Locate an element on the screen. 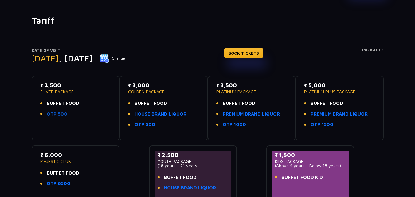 The height and width of the screenshot is (197, 415). p: YOUTH PACKAGE is located at coordinates (193, 161).